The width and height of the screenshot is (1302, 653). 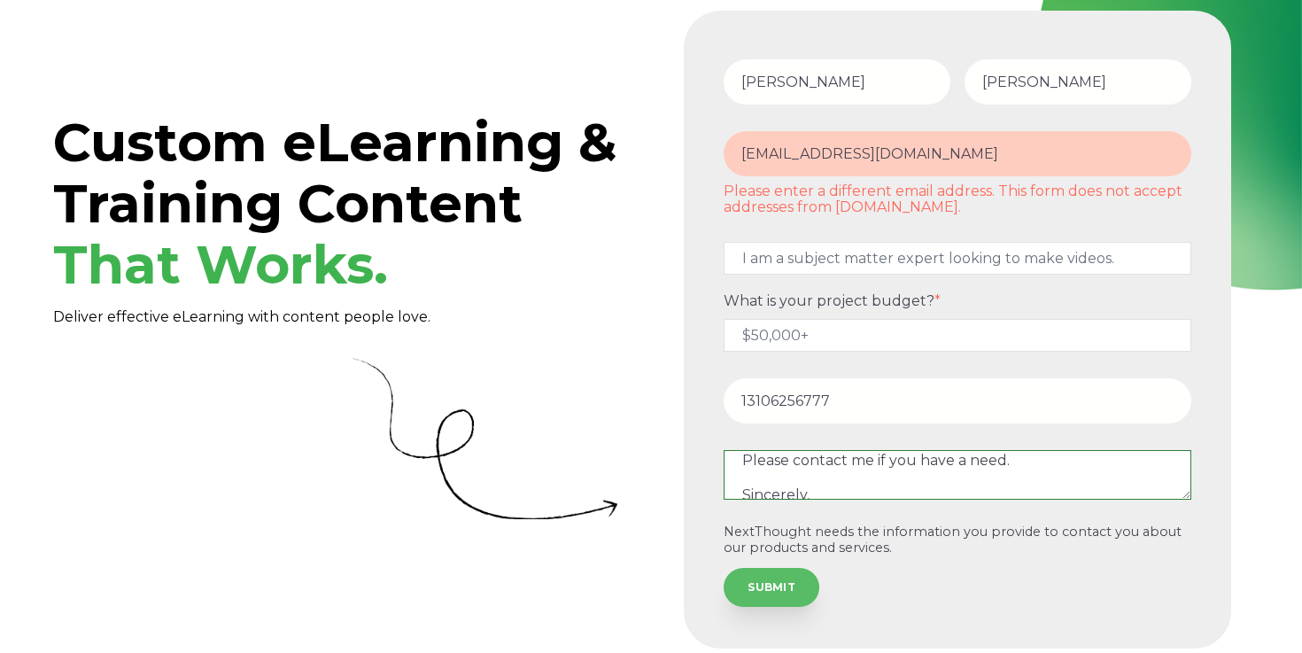 What do you see at coordinates (958, 400) in the screenshot?
I see `input: Phone number*` at bounding box center [958, 400].